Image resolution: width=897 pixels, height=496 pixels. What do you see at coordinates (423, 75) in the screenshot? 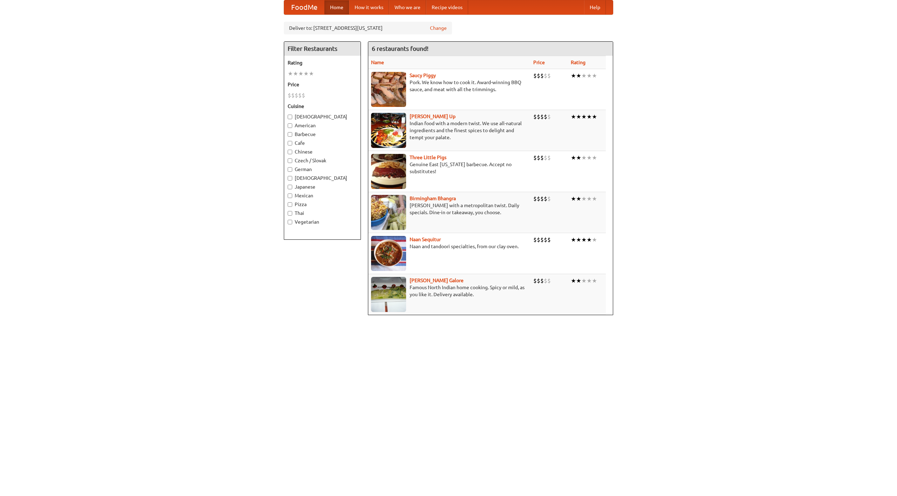
I see `b: Saucy Piggy` at bounding box center [423, 75].